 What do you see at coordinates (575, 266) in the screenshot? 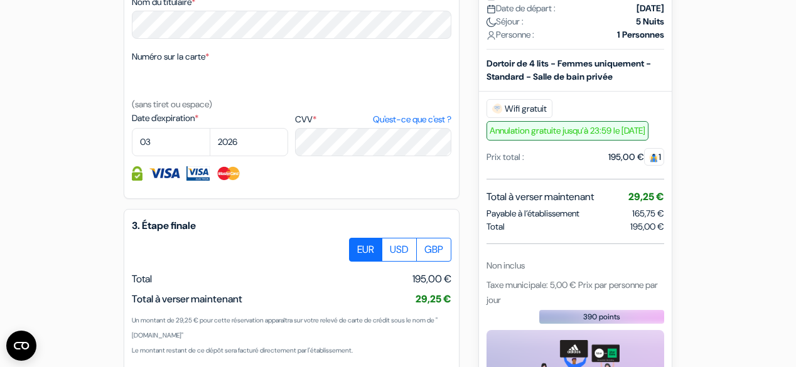
I see `div: Non inclus` at bounding box center [575, 266].